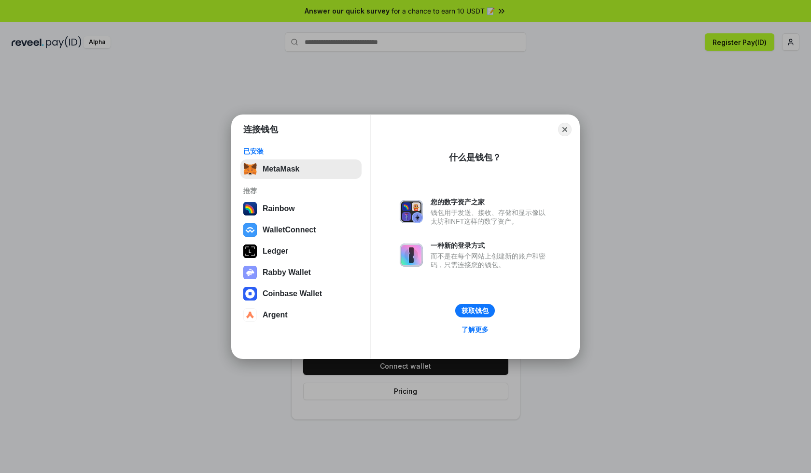  I want to click on div: WalletConnect, so click(289, 230).